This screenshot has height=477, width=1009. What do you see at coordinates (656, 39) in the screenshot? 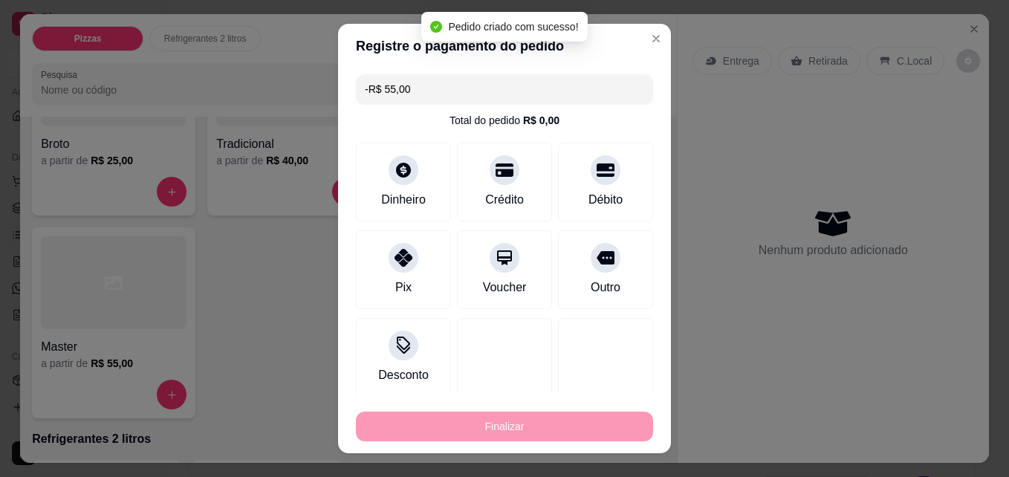
I see `button: Close` at bounding box center [656, 39].